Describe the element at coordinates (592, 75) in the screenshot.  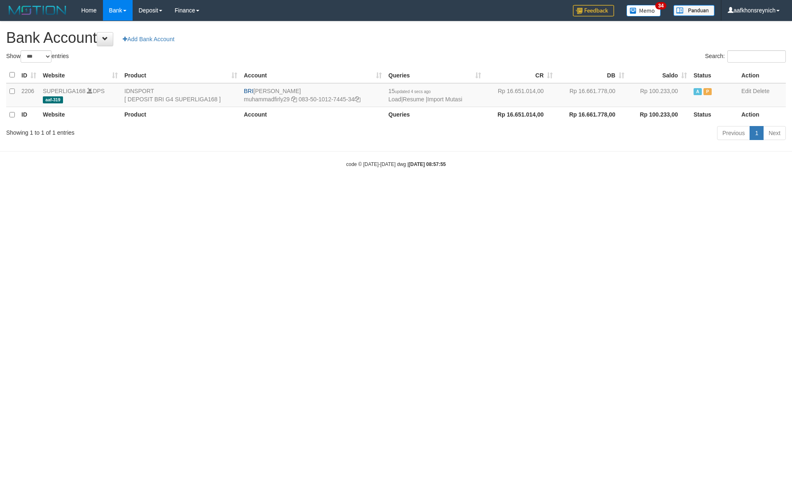
I see `th: DB: activate to sort column ascending` at that location.